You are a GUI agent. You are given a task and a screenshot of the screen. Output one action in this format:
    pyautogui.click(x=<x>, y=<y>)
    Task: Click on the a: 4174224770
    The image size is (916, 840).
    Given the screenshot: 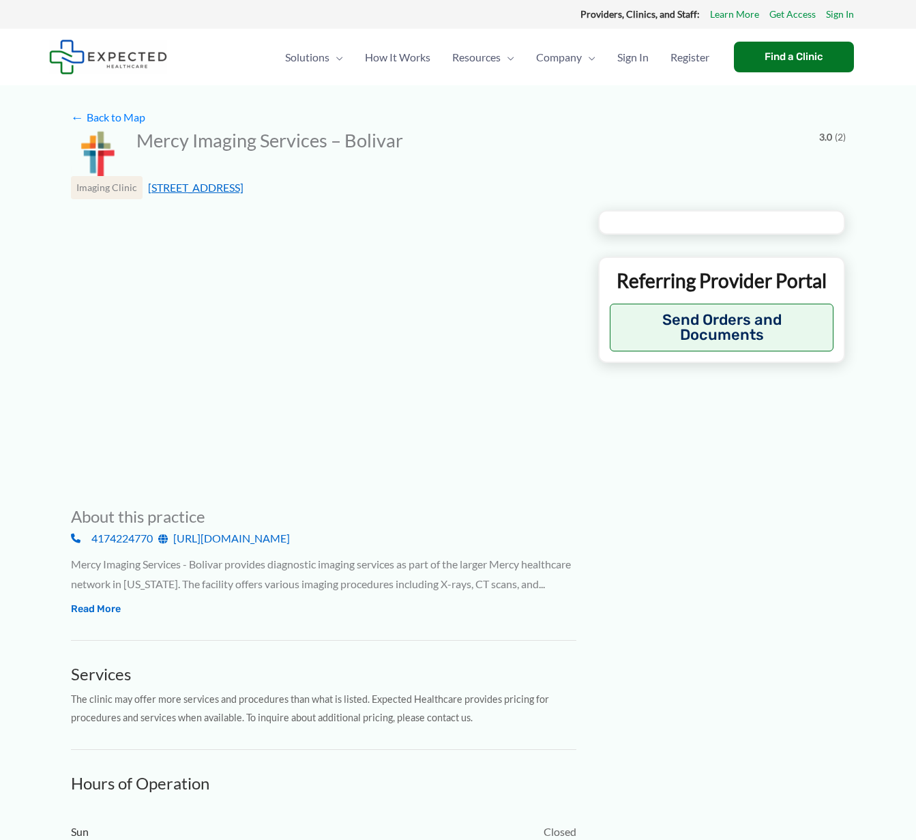 What is the action you would take?
    pyautogui.click(x=112, y=538)
    